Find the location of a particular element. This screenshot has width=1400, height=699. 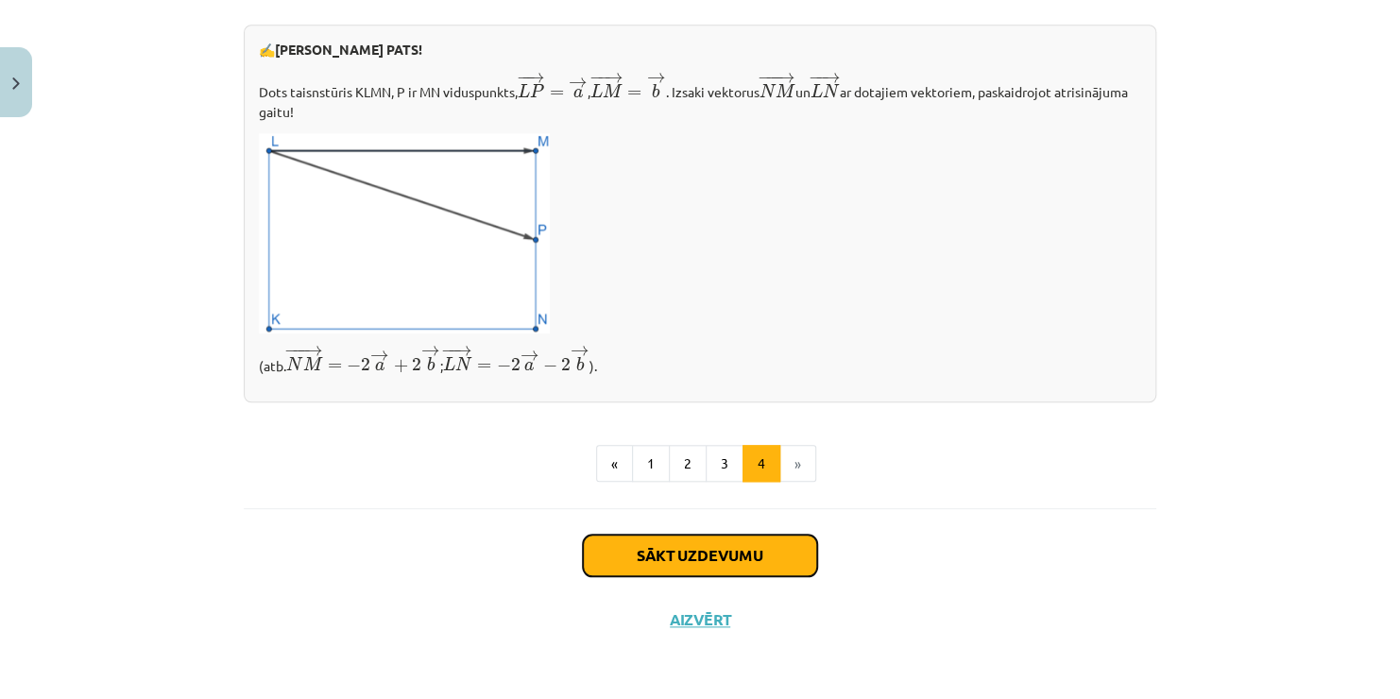

button: 3 is located at coordinates (724, 464).